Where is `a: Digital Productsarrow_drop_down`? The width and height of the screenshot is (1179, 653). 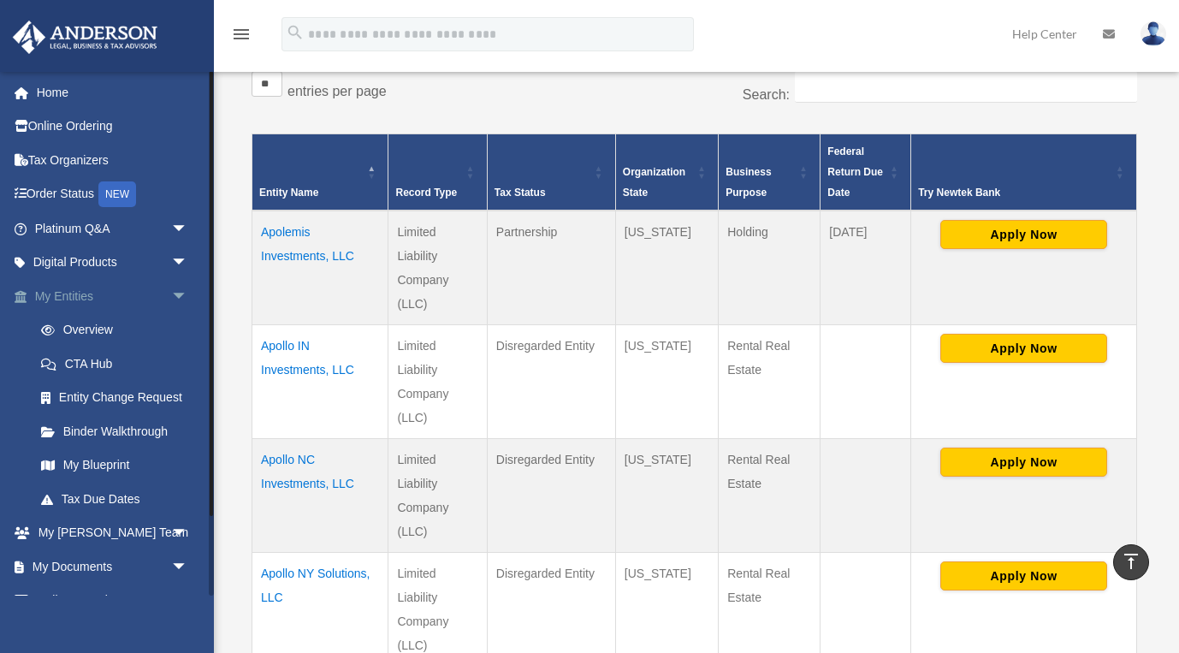 a: Digital Productsarrow_drop_down is located at coordinates (113, 263).